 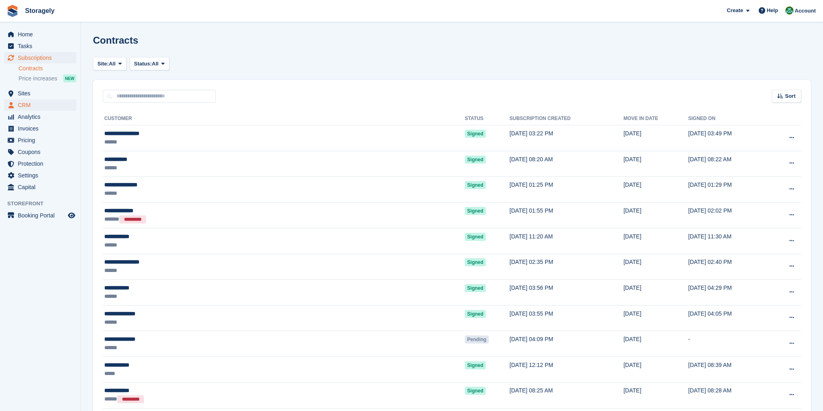 What do you see at coordinates (70, 78) in the screenshot?
I see `div: NEW` at bounding box center [70, 78].